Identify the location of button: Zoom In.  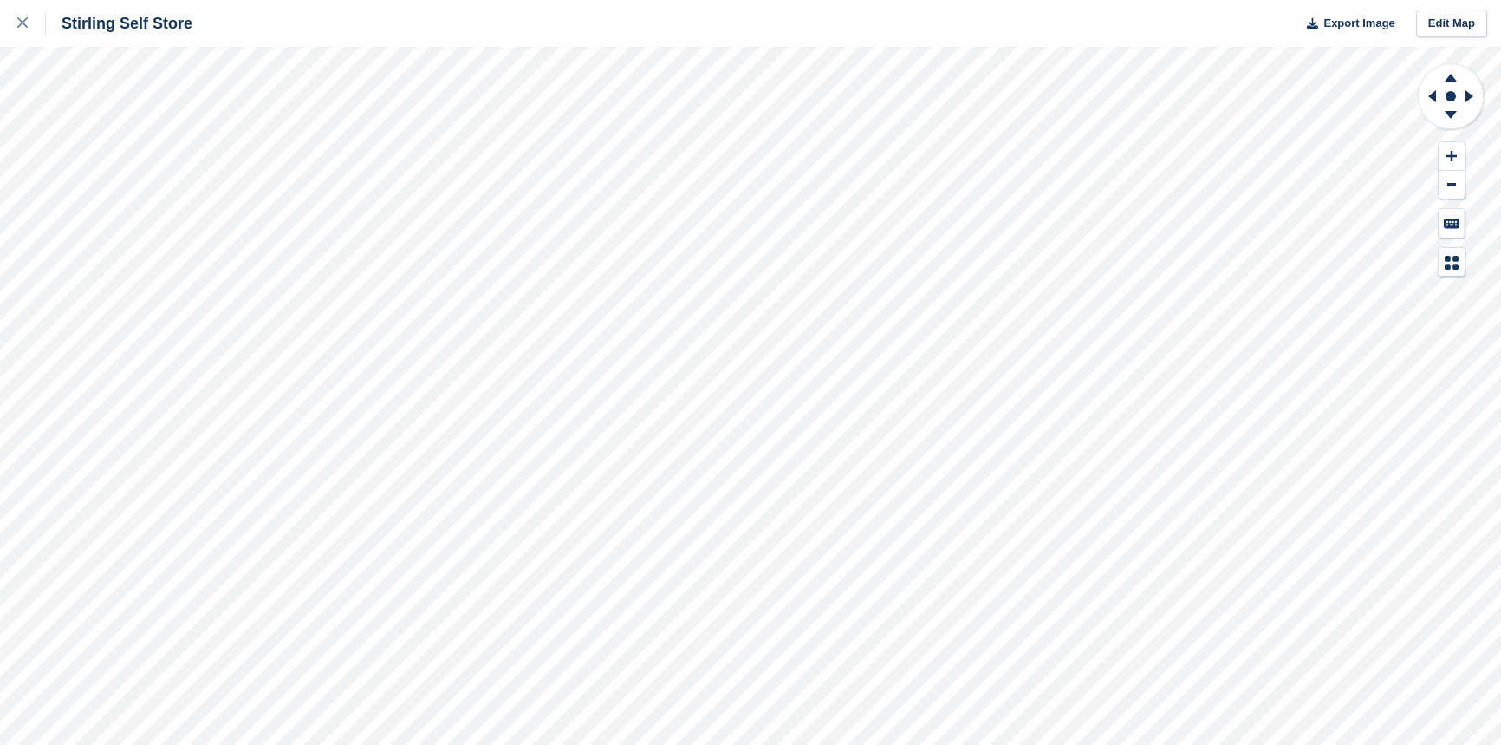
(1452, 156).